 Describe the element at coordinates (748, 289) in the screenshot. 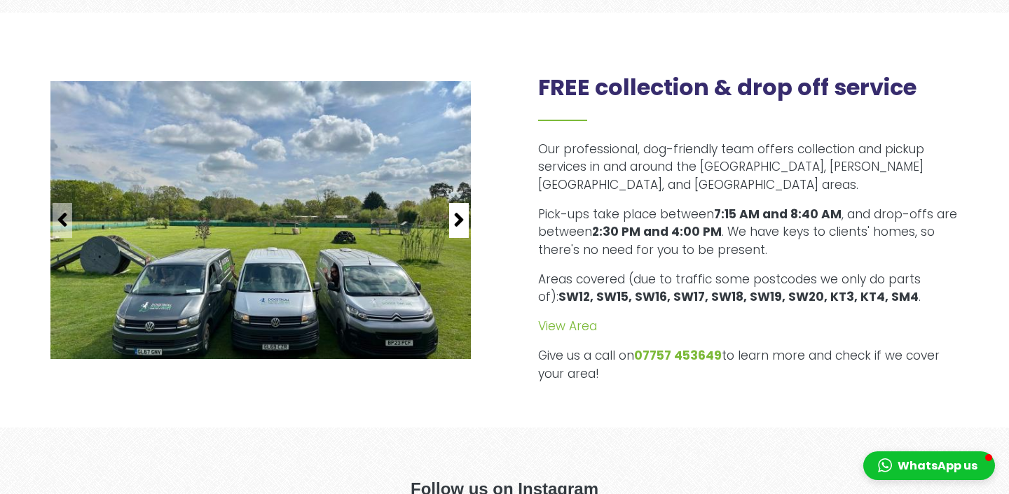

I see `p: Areas covered (due to traffic some postcodes we only do parts of): .` at that location.